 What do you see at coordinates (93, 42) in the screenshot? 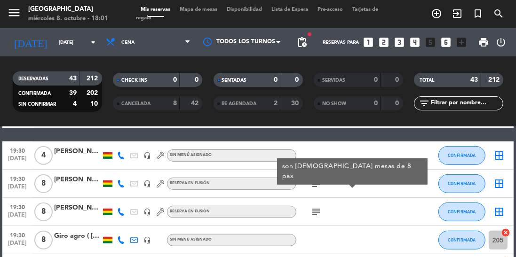
I see `i: arrow_drop_down` at bounding box center [93, 42].